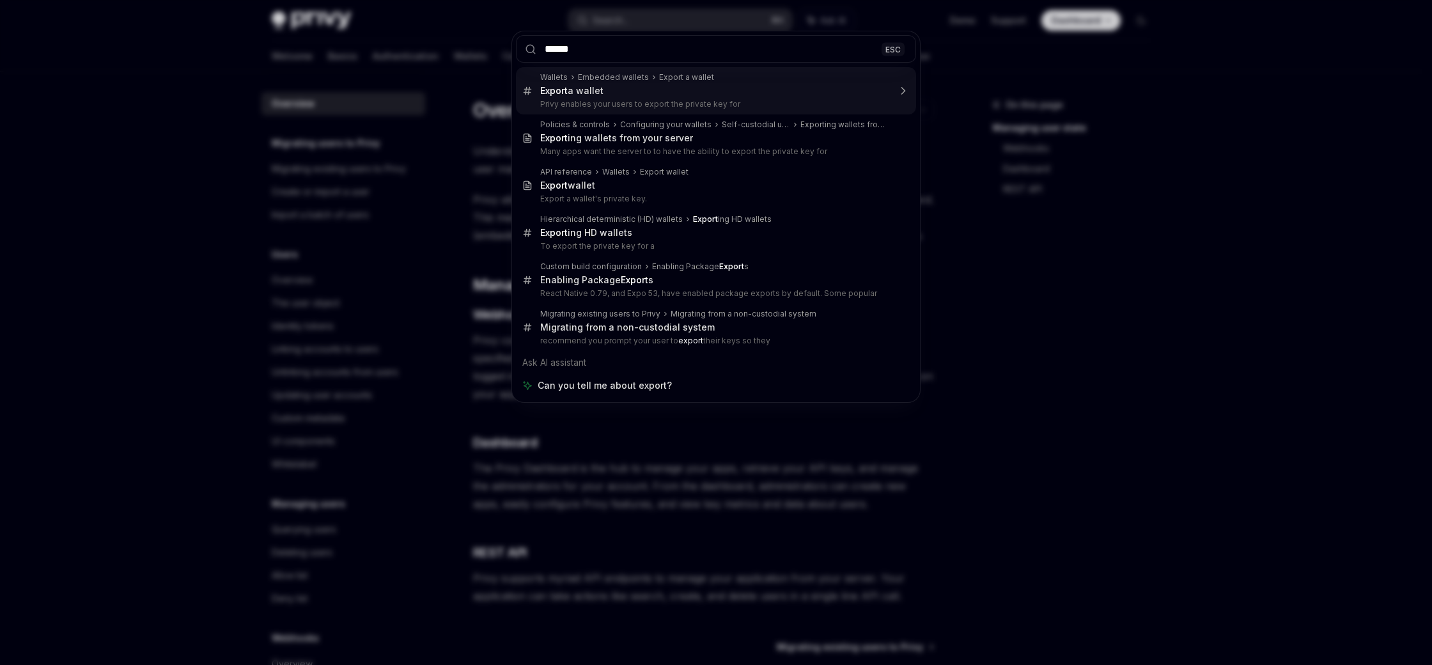  What do you see at coordinates (605, 385) in the screenshot?
I see `span: Can you tell me about export?` at bounding box center [605, 385].